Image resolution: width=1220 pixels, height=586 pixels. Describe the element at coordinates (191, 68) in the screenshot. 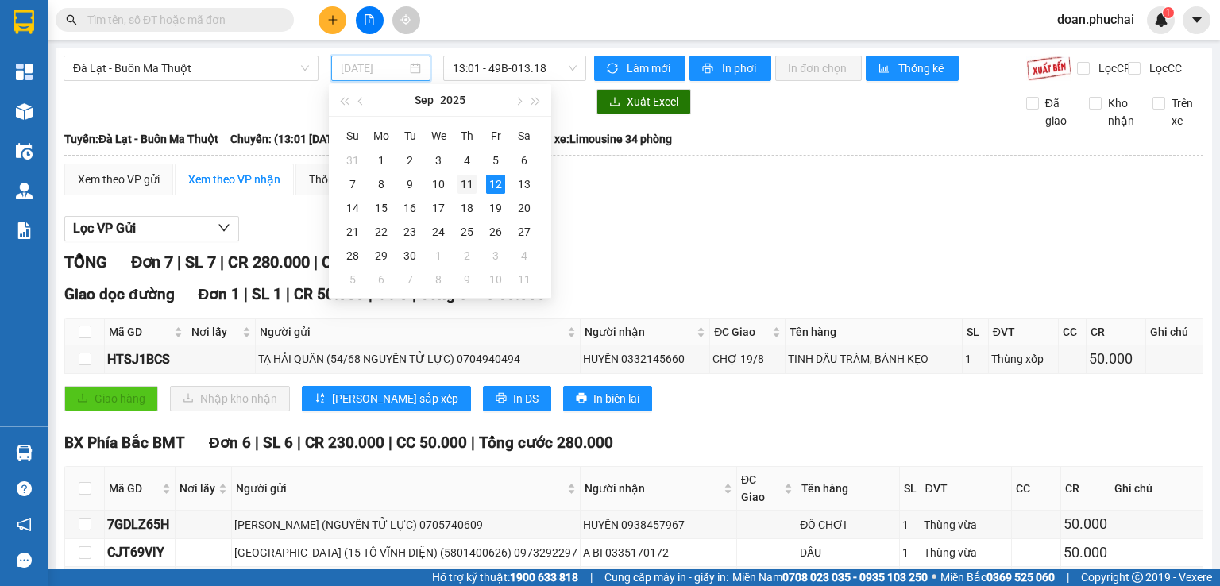

I see `span: Đà Lạt - Buôn Ma Thuột` at that location.